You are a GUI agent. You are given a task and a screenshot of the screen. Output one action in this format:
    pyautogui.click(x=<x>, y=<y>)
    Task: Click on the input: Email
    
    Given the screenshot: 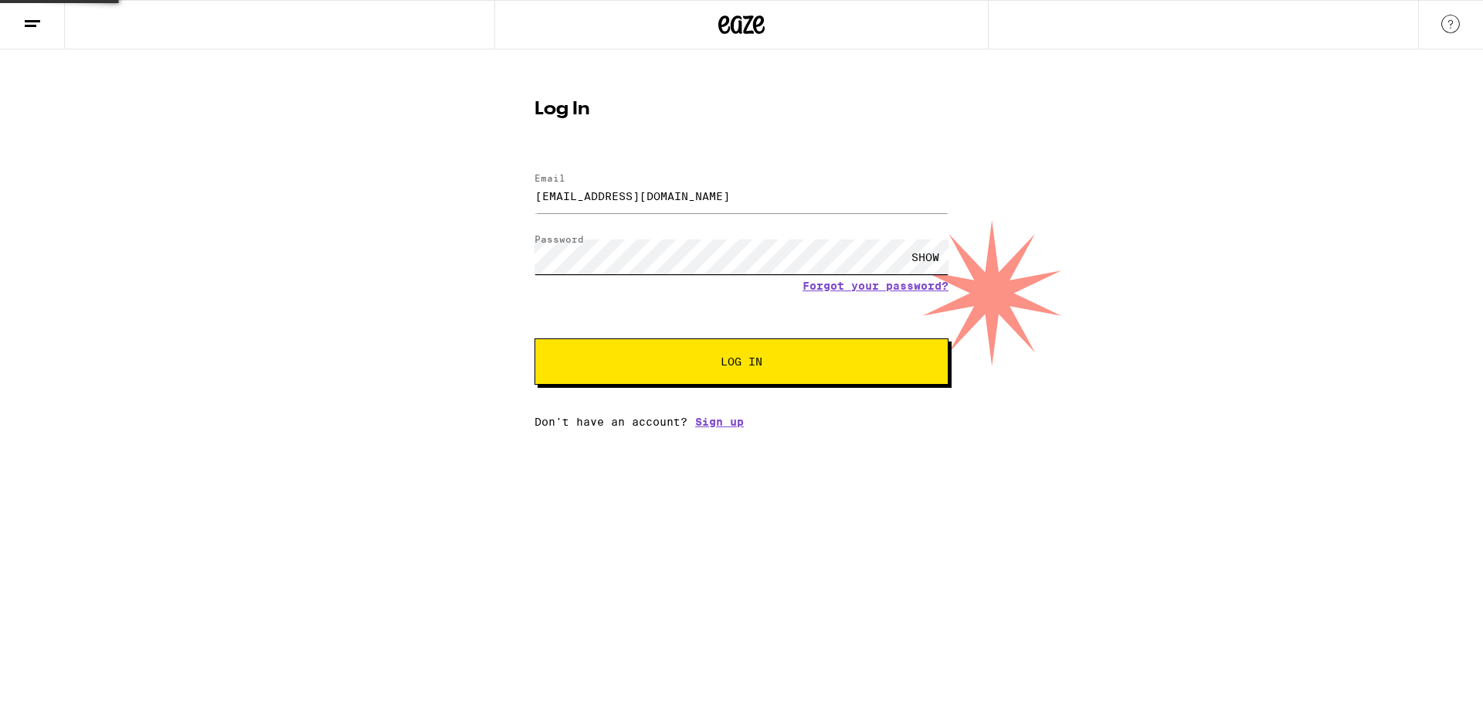 What is the action you would take?
    pyautogui.click(x=742, y=195)
    